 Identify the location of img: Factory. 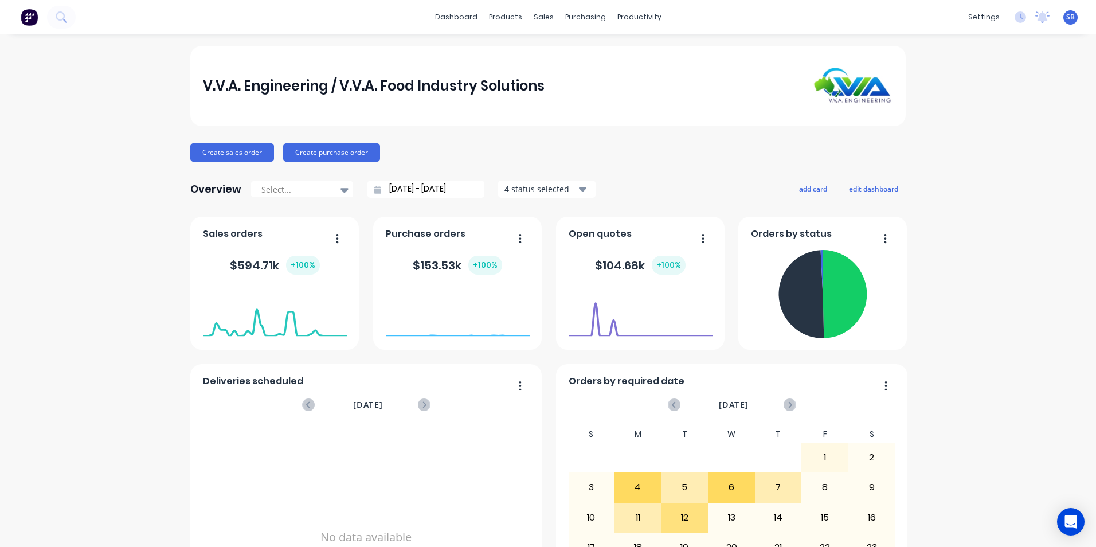
(29, 17).